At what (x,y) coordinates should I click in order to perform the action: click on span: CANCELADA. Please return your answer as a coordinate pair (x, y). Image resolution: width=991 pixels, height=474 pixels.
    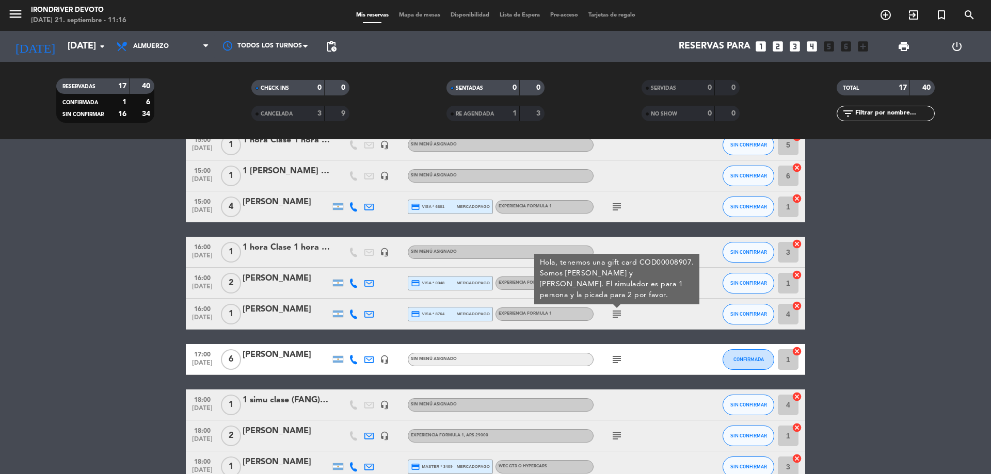
    Looking at the image, I should click on (277, 114).